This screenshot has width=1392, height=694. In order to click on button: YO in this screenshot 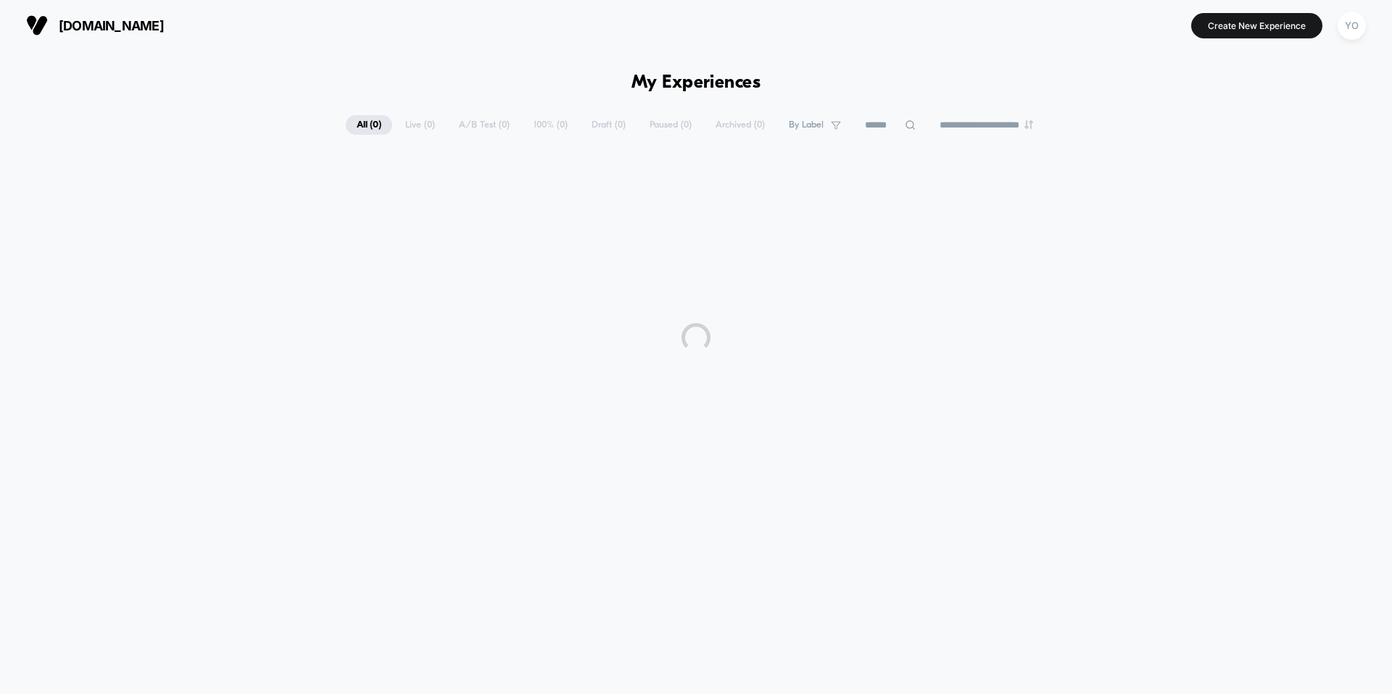, I will do `click(1351, 25)`.